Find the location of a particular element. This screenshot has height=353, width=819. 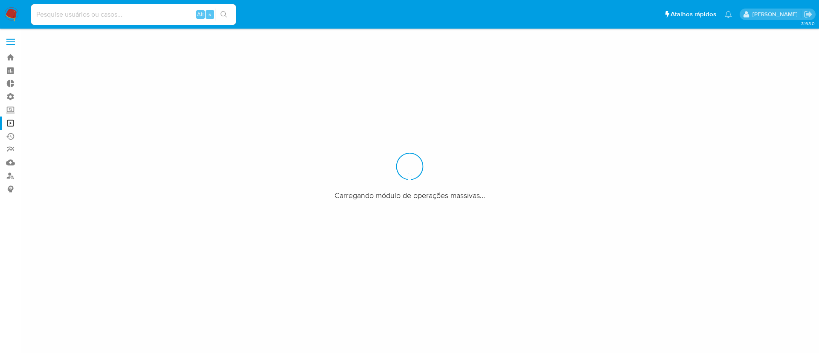

span: Atalhos rápidos is located at coordinates (694, 14).